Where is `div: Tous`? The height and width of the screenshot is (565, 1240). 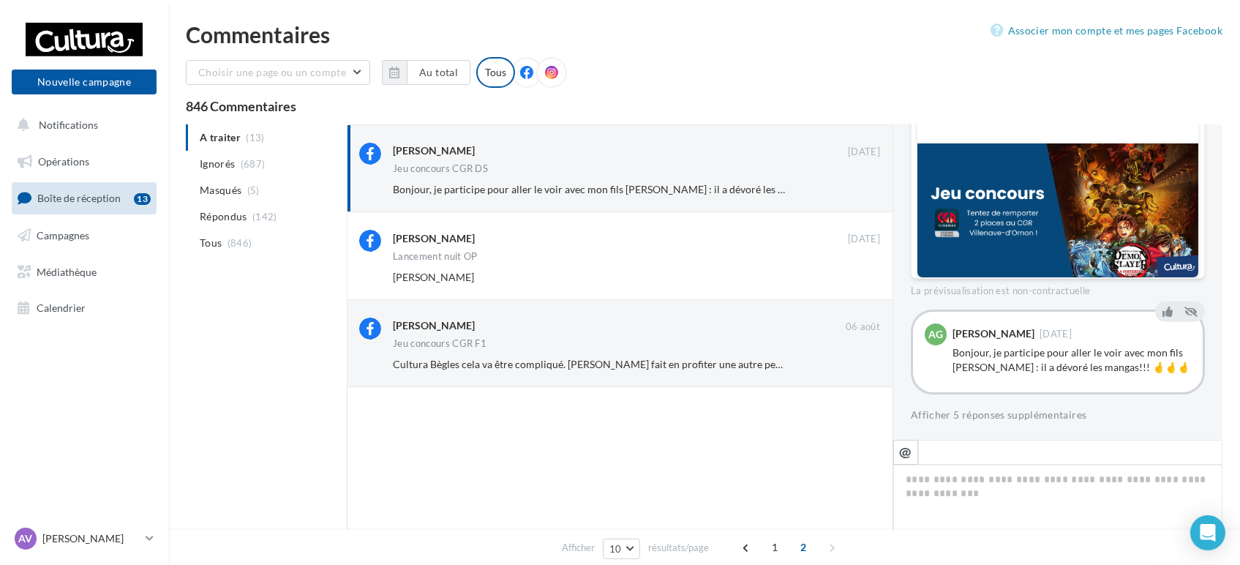
div: Tous is located at coordinates (495, 72).